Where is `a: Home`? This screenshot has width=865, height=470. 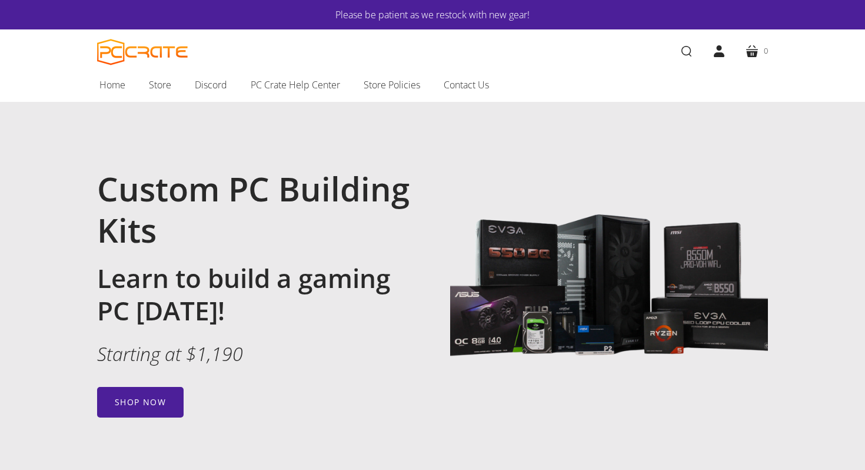 a: Home is located at coordinates (112, 85).